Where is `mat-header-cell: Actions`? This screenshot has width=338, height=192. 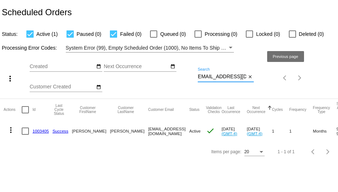
mat-header-cell: Actions is located at coordinates (13, 109).